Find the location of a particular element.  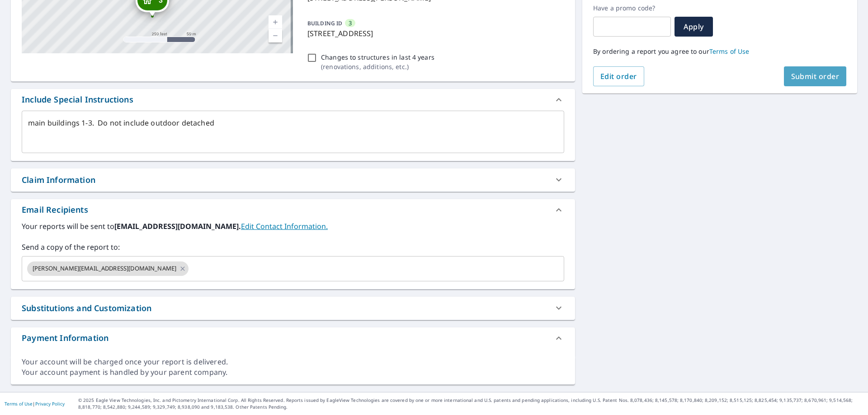

span: 3 is located at coordinates (350, 23).